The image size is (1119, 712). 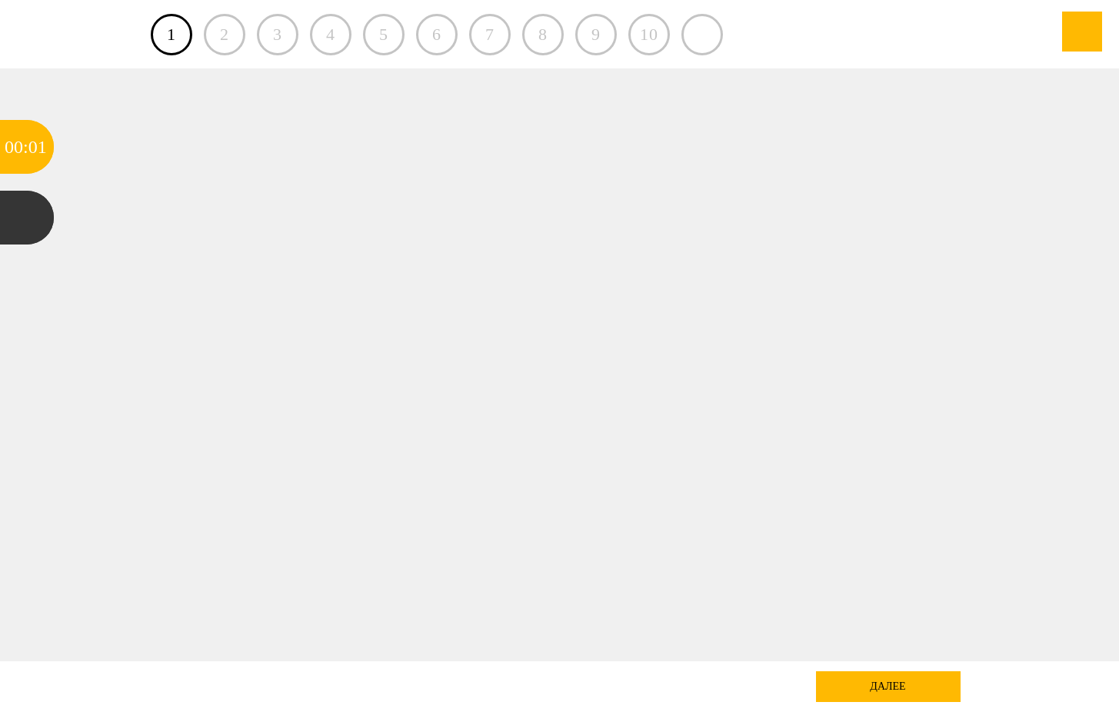 What do you see at coordinates (278, 35) in the screenshot?
I see `div: 3` at bounding box center [278, 35].